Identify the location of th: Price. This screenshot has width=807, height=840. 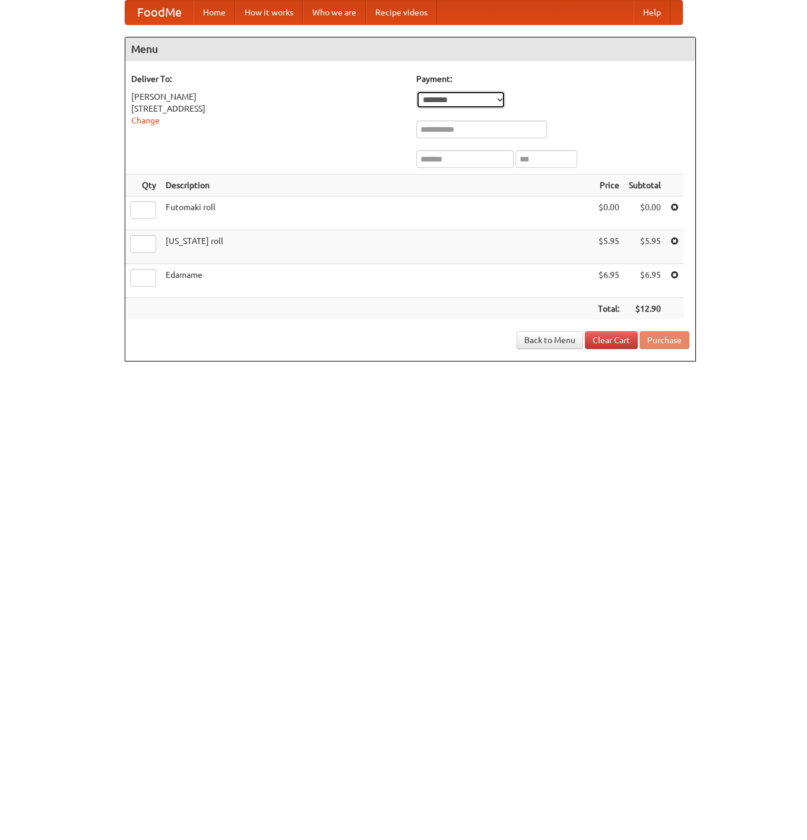
(608, 185).